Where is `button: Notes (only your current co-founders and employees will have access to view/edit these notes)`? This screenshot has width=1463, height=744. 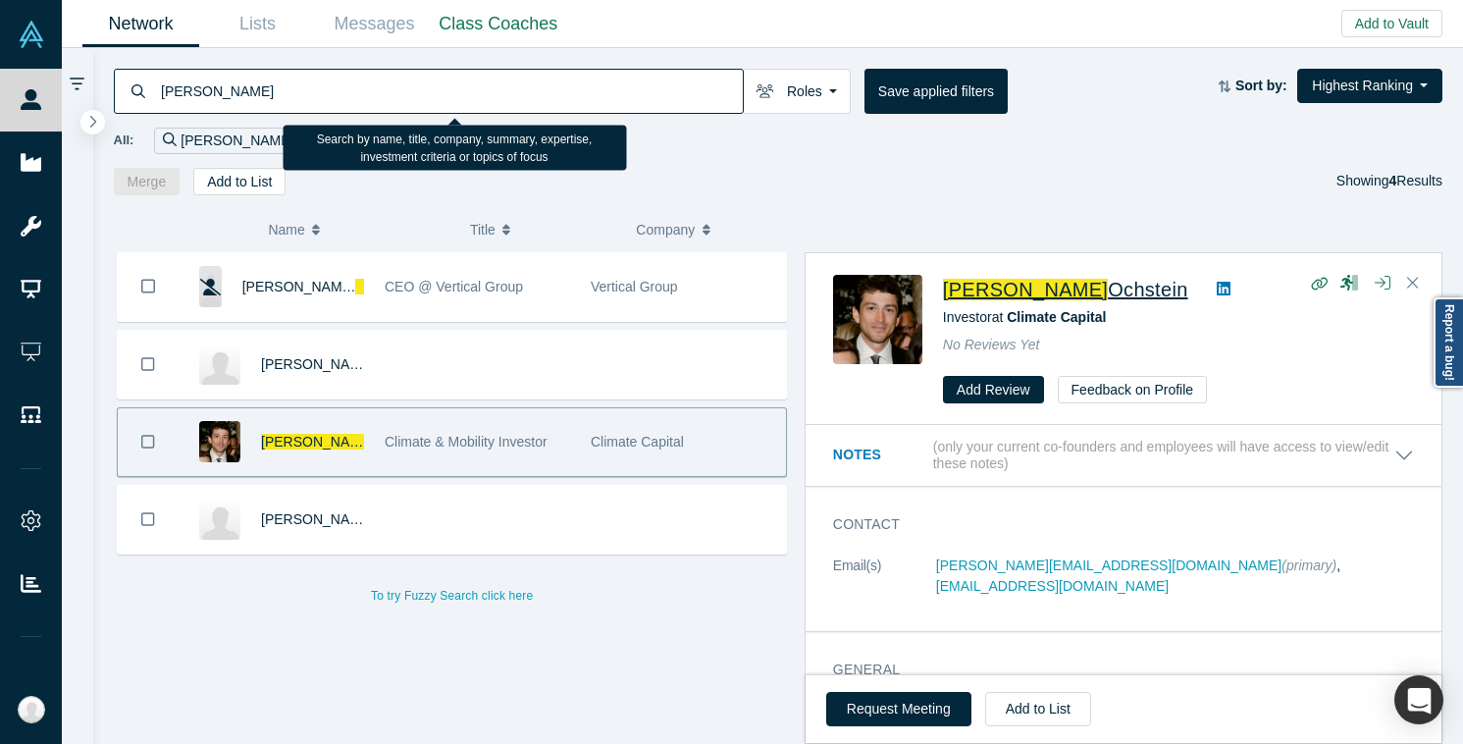 button: Notes (only your current co-founders and employees will have access to view/edit these notes) is located at coordinates (1123, 455).